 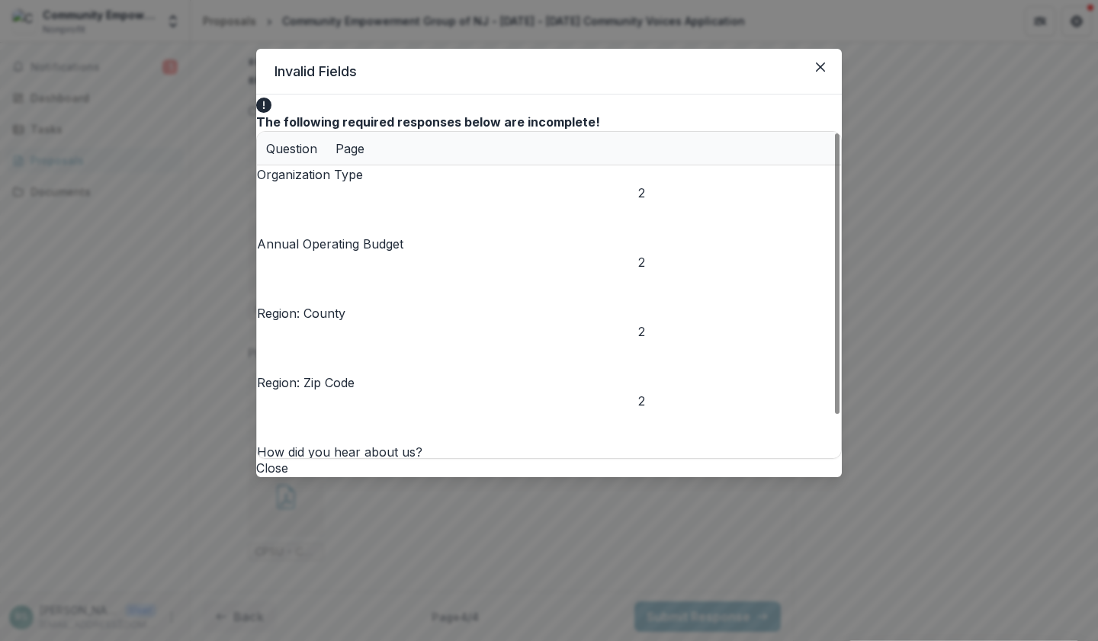 What do you see at coordinates (447, 244) in the screenshot?
I see `div: Annual Operating Budget` at bounding box center [447, 244].